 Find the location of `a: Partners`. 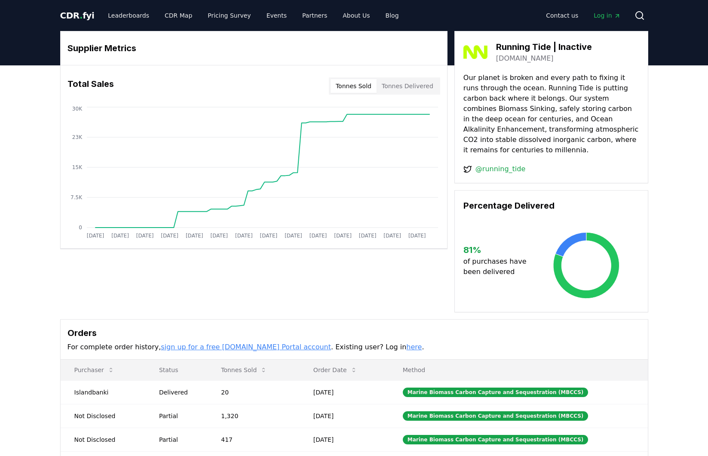

a: Partners is located at coordinates (315, 15).